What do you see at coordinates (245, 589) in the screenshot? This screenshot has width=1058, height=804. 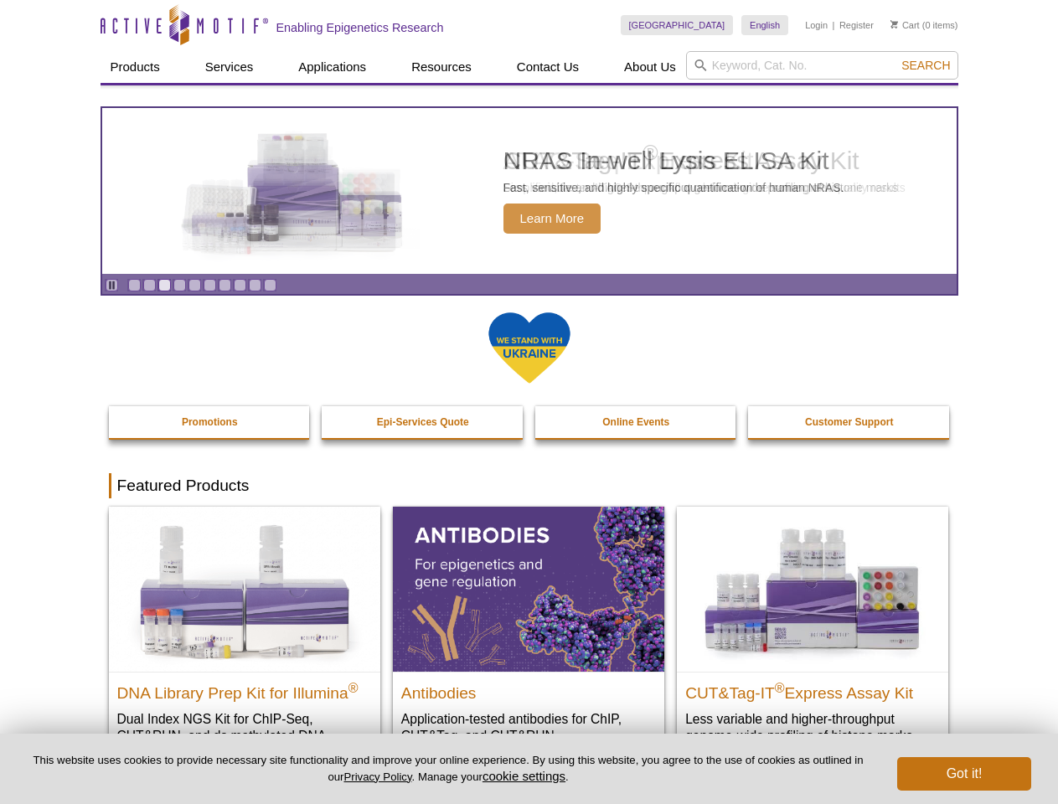 I see `img: DNA Library Prep Kit for Illumina` at bounding box center [245, 589].